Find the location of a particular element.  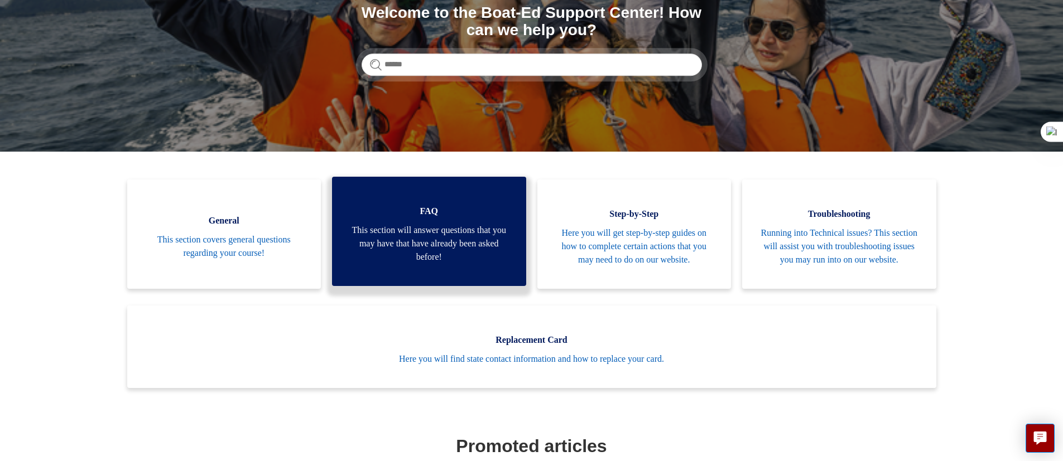

span: This section will answer questions that you may have that have already been asked before! is located at coordinates (429, 244).